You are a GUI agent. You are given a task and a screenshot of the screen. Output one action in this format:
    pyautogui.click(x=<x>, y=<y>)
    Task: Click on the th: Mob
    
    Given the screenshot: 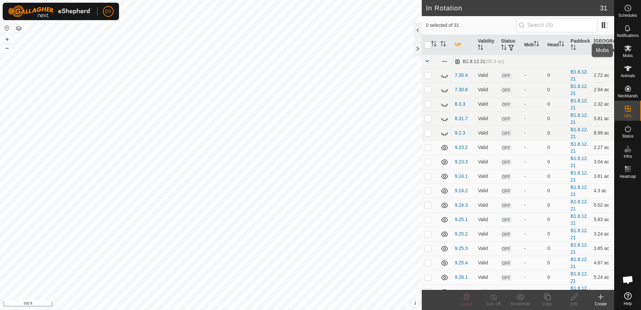 What is the action you would take?
    pyautogui.click(x=533, y=45)
    